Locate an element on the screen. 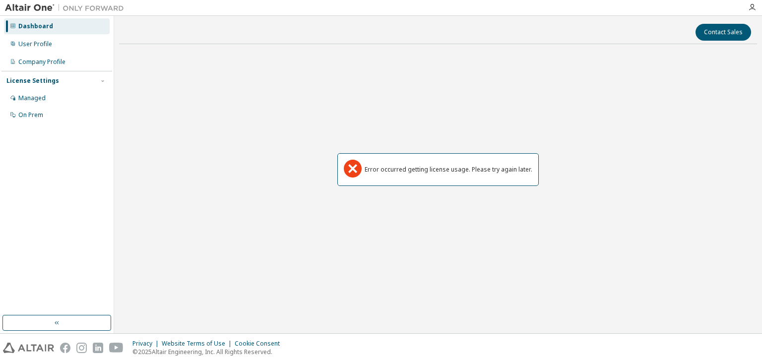 This screenshot has width=762, height=362. div: Website Terms of Use is located at coordinates (198, 344).